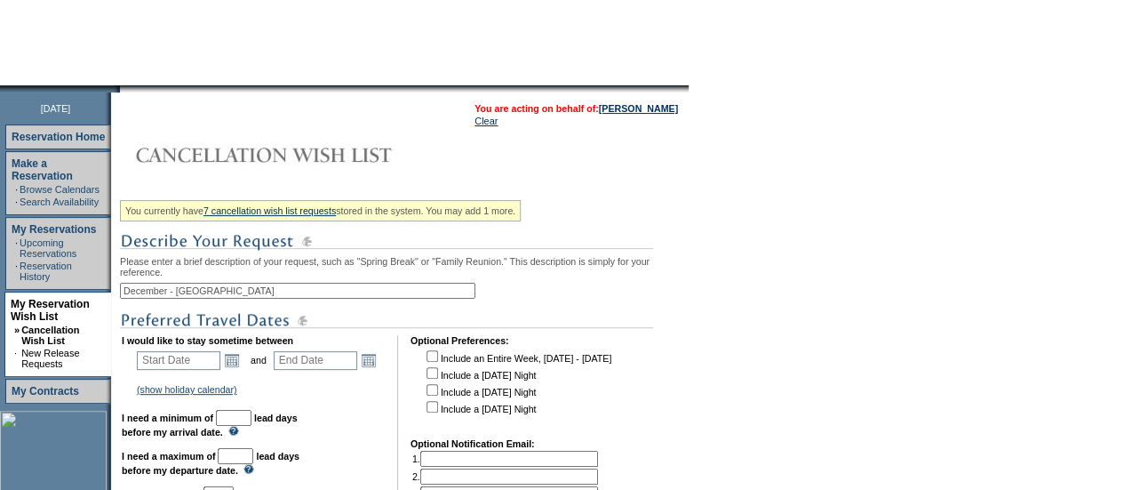  What do you see at coordinates (576, 108) in the screenshot?
I see `span: You are acting on behalf of:` at bounding box center [576, 108].